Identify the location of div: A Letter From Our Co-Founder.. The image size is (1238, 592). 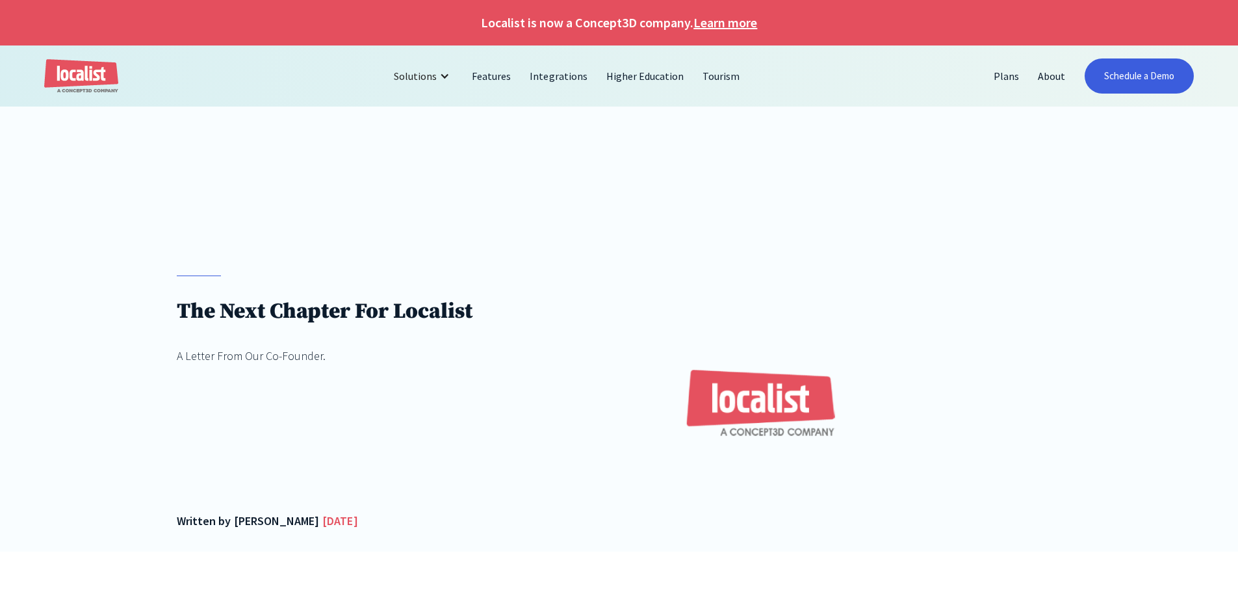
(324, 355).